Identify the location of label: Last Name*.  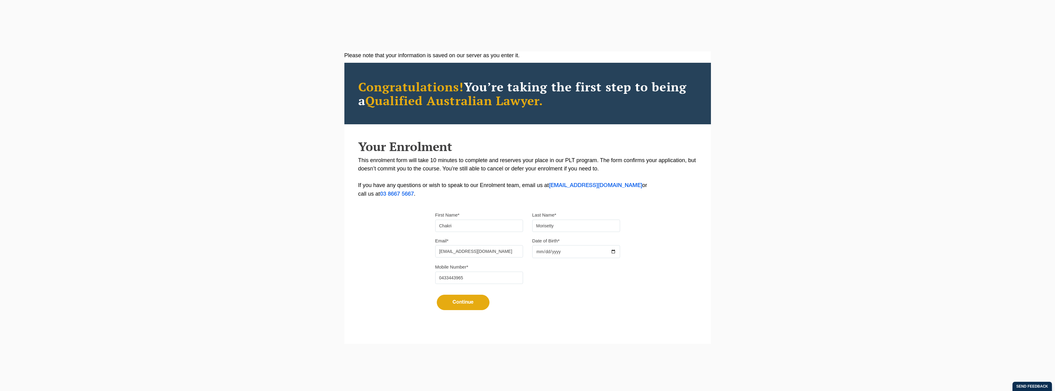
(544, 215).